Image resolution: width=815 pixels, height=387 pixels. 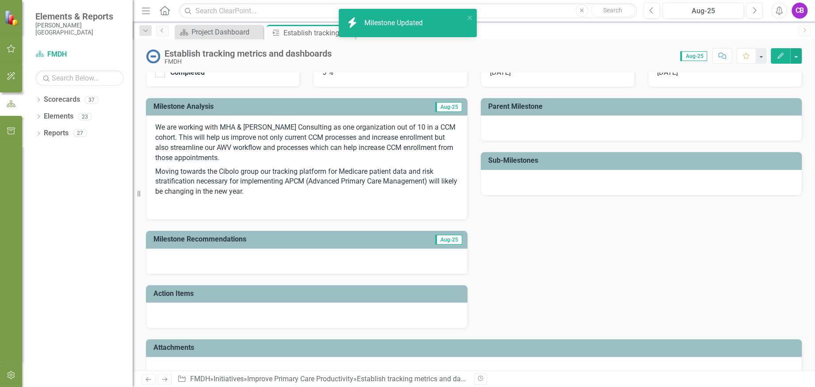 What do you see at coordinates (56, 133) in the screenshot?
I see `a: Reports` at bounding box center [56, 133].